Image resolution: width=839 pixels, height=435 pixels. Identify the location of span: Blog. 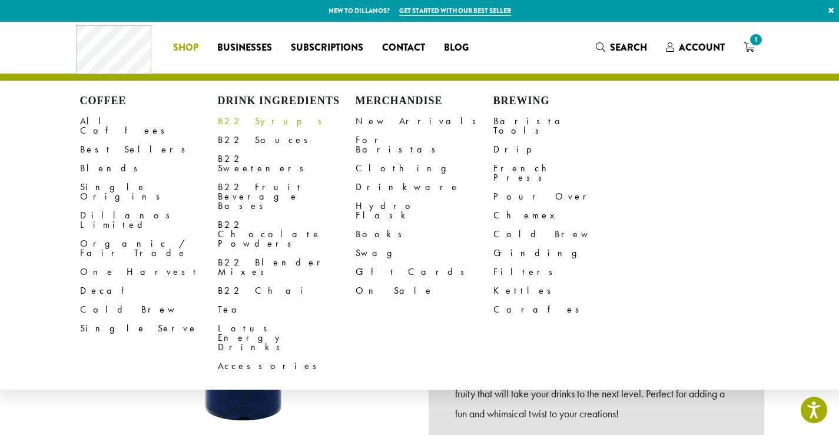
(456, 48).